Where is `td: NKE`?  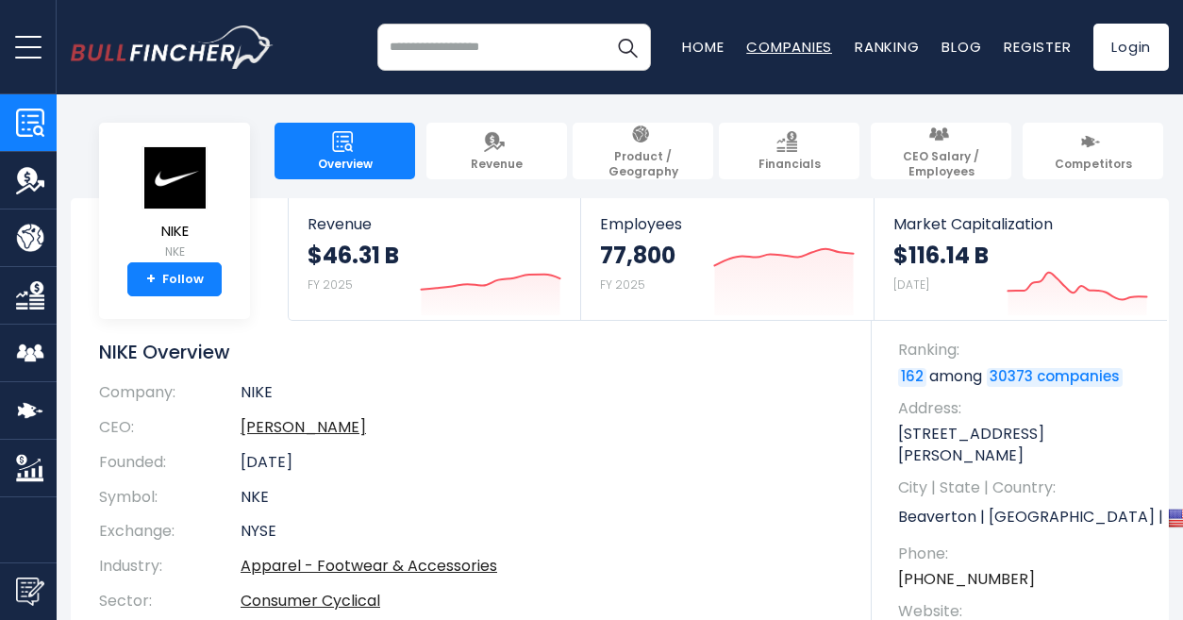
td: NKE is located at coordinates (542, 497).